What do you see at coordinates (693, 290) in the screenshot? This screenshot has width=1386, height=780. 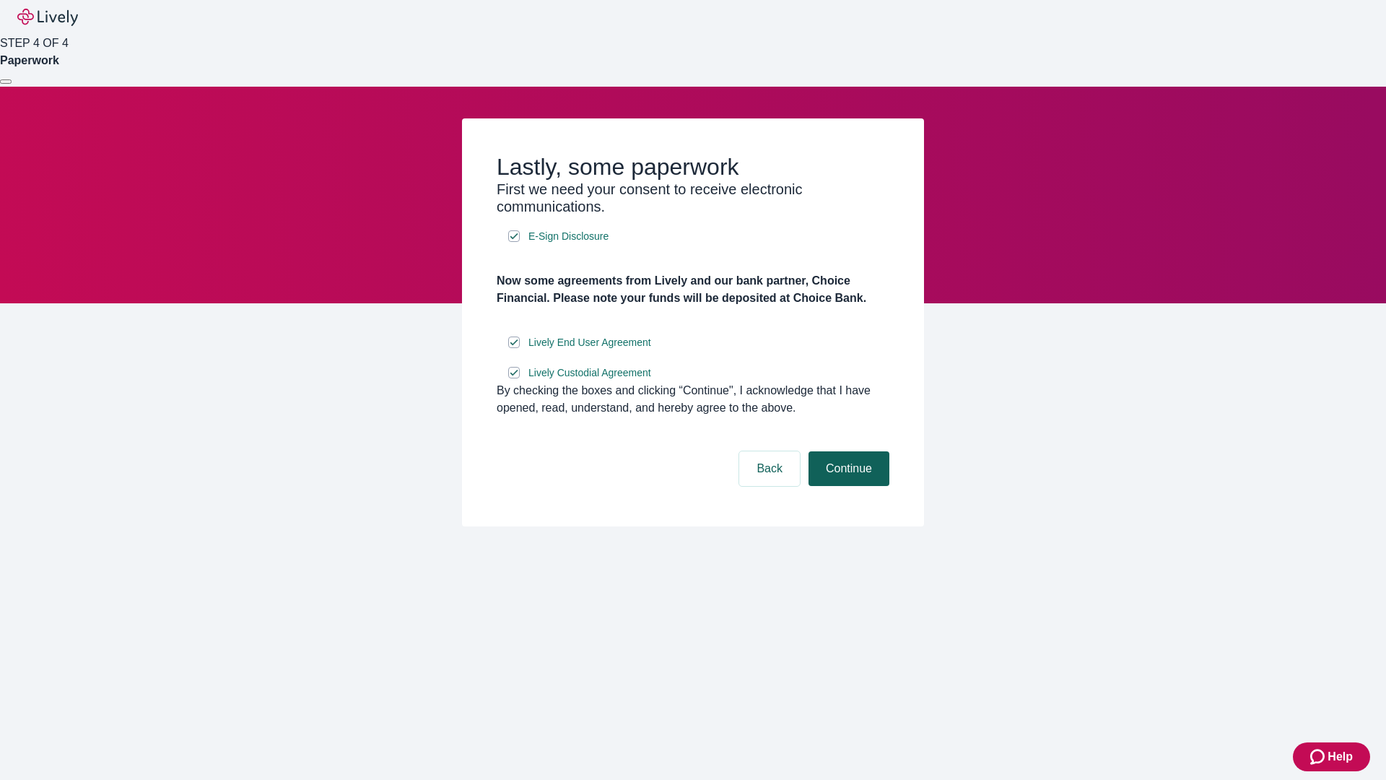 I see `h4: Now some agreements from Lively and our bank partner, Choice Financial. Please note your funds wi...` at bounding box center [693, 290].